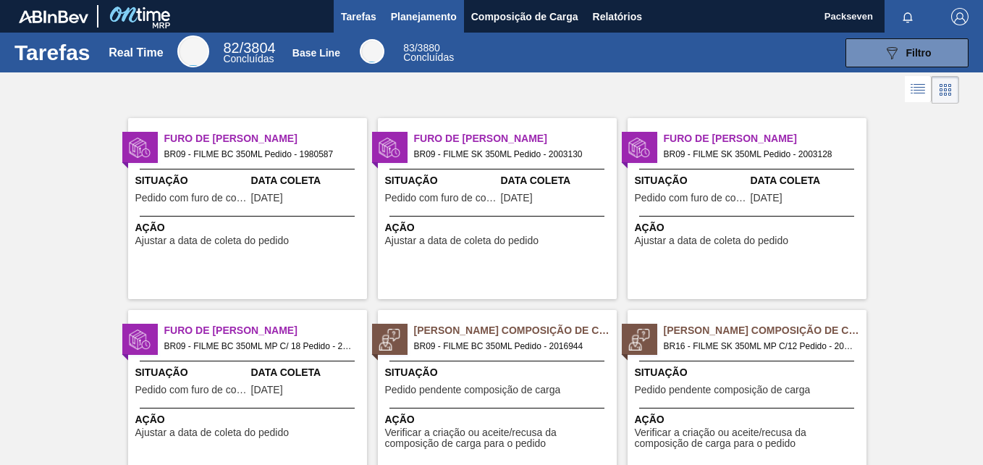 The height and width of the screenshot is (465, 983). I want to click on span: BR09 - FILME SK 350ML Pedido - 2003130, so click(510, 154).